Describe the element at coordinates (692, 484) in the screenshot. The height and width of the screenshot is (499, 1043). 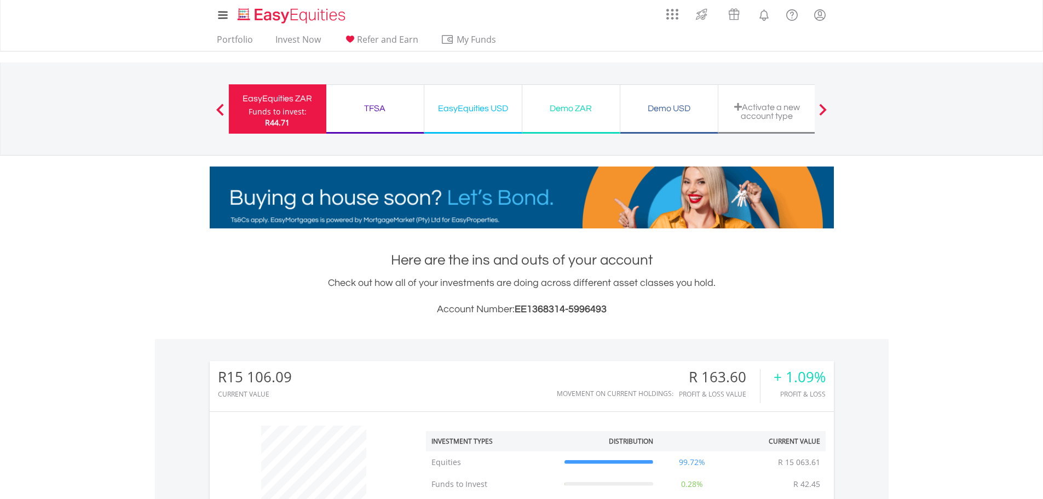
I see `td: 0.28%` at that location.